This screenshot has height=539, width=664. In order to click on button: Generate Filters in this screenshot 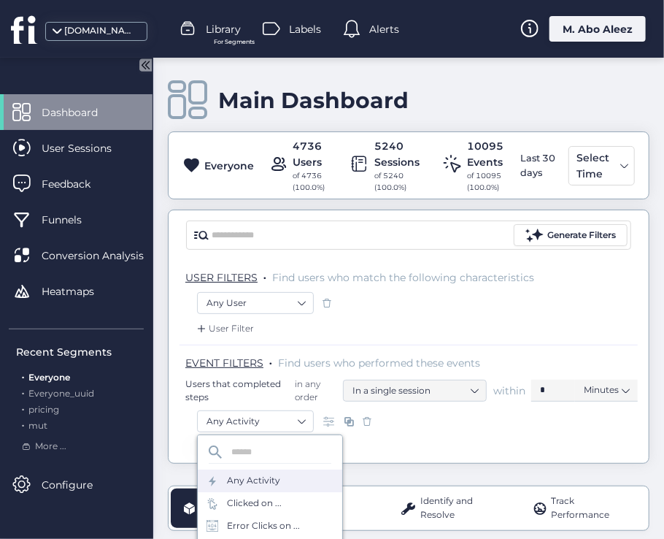, I will do `click(571, 235)`.